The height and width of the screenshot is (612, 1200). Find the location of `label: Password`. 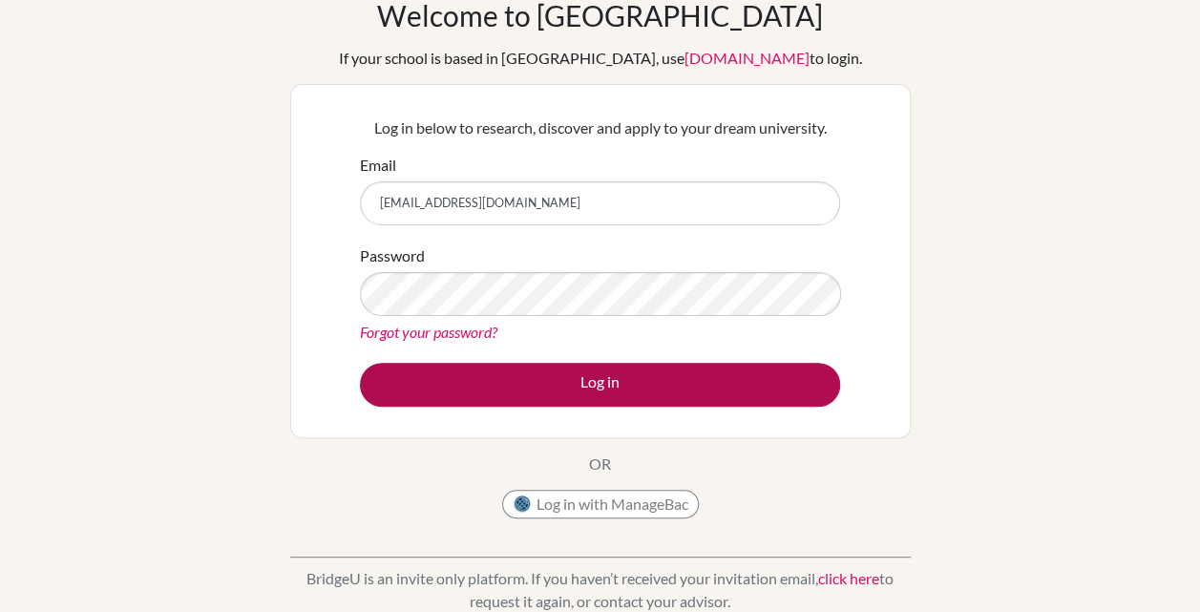

label: Password is located at coordinates (392, 256).